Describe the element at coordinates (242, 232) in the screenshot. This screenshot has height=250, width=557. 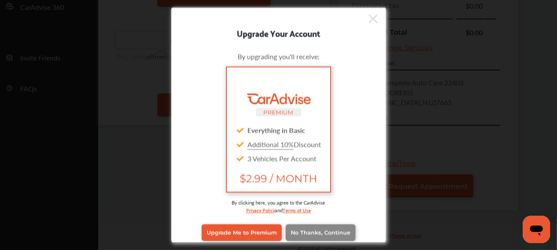
I see `span: Upgrade Me to Premium` at that location.